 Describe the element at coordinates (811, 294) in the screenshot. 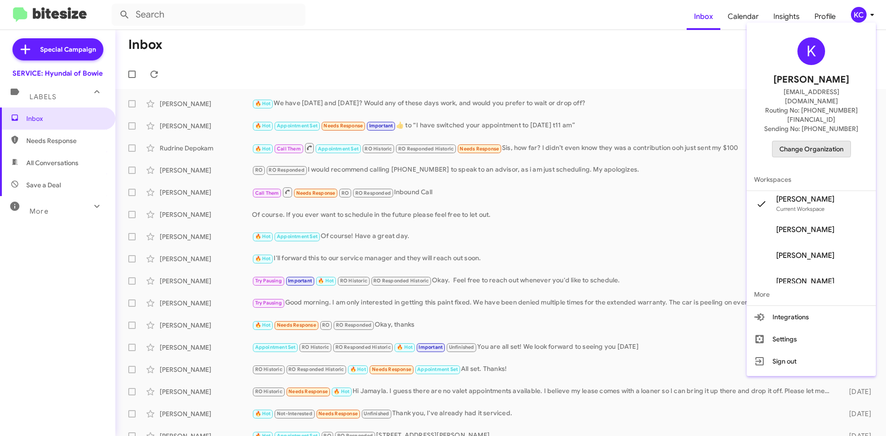

I see `span: More` at that location.